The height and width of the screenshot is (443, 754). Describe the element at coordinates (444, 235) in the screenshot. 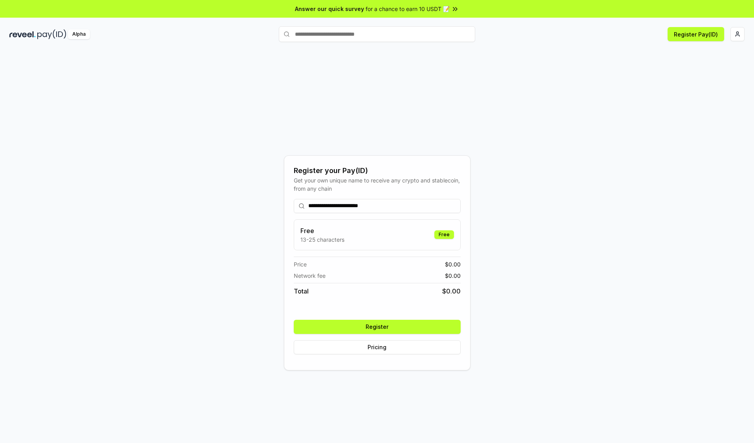

I see `div: Free` at that location.